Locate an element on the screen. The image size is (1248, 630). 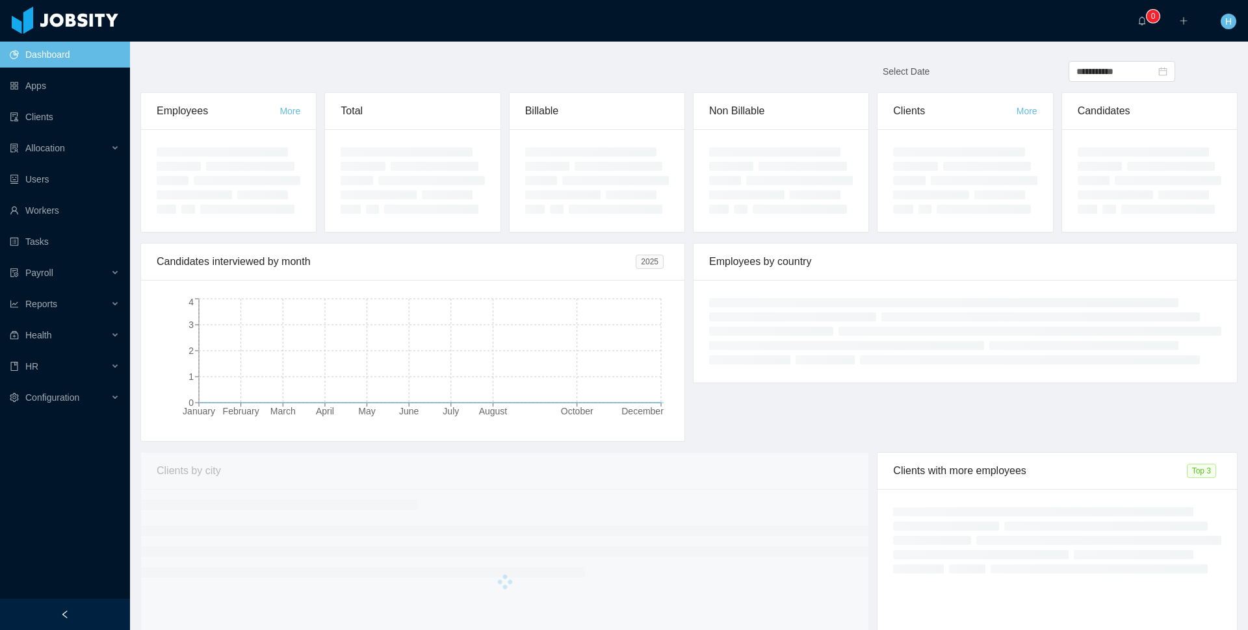
div: Employees by country is located at coordinates (965, 262).